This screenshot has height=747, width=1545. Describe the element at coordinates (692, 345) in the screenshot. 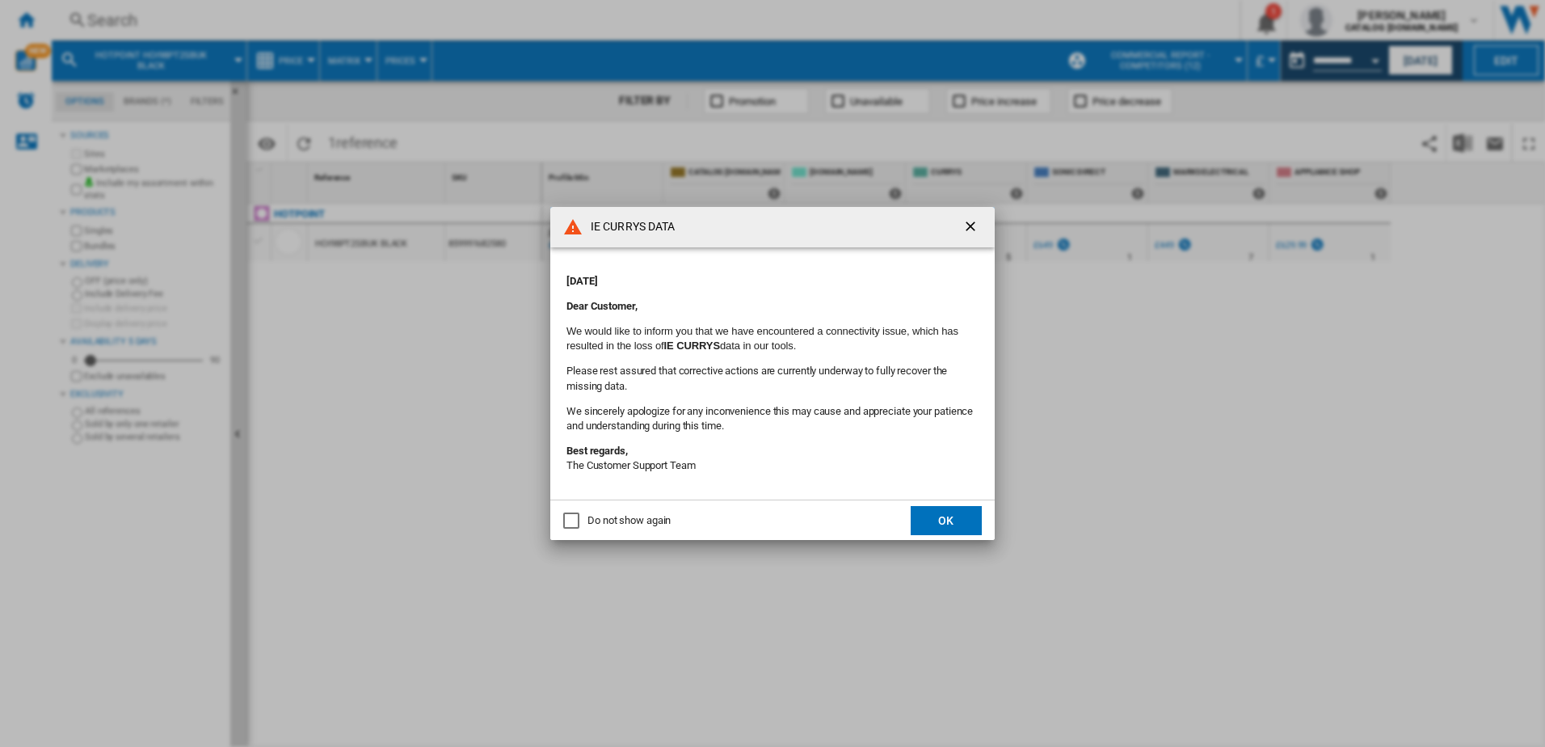

I see `b: IE CURRYS` at that location.